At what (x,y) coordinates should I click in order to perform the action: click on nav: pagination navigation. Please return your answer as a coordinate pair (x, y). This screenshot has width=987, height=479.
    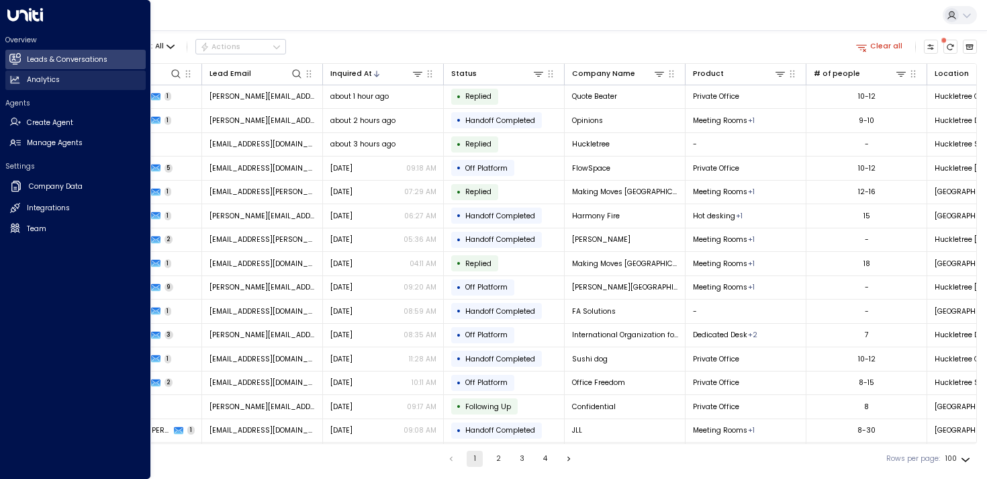
    Looking at the image, I should click on (509, 458).